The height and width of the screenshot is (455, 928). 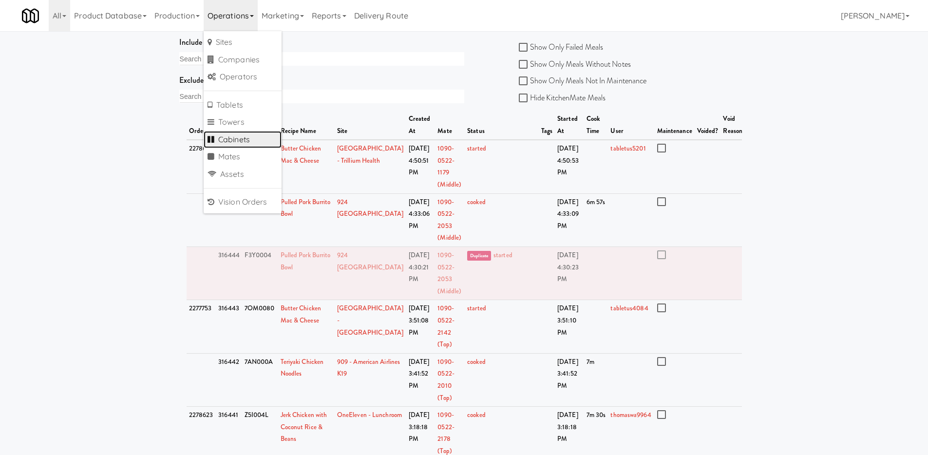 What do you see at coordinates (479, 256) in the screenshot?
I see `span: Duplicate` at bounding box center [479, 256].